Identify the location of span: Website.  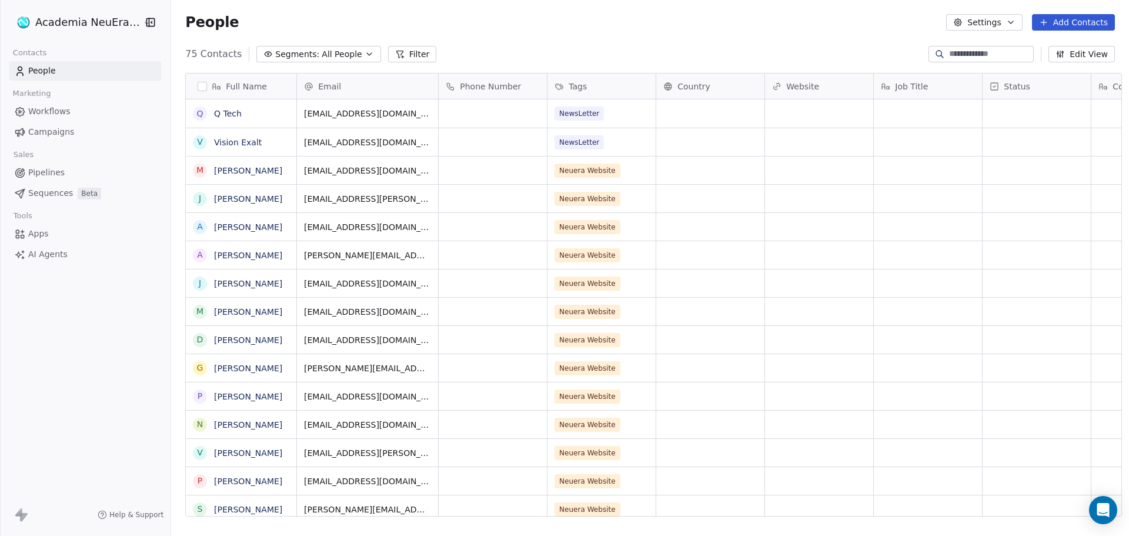
(803, 86).